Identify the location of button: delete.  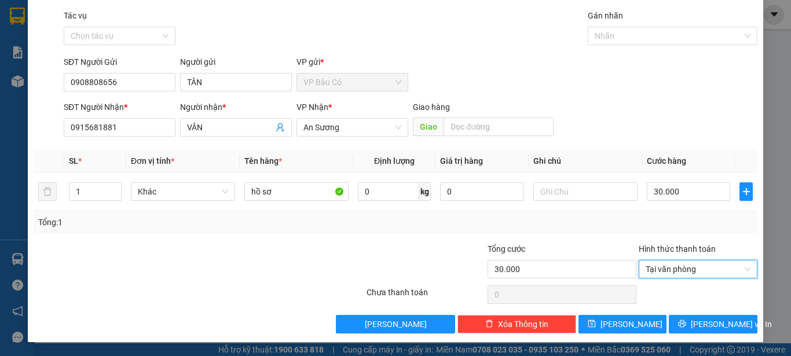
(47, 192).